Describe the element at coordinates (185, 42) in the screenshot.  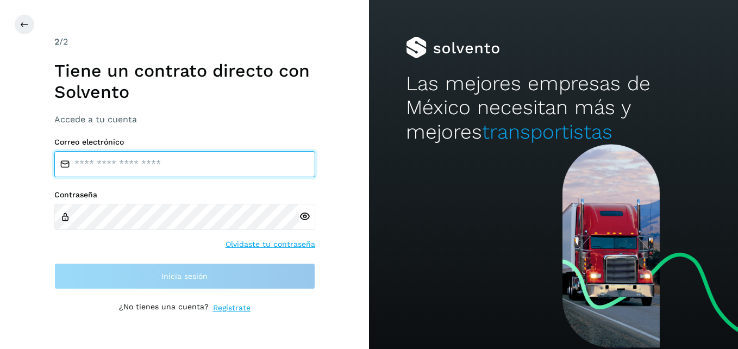
I see `div: /2` at that location.